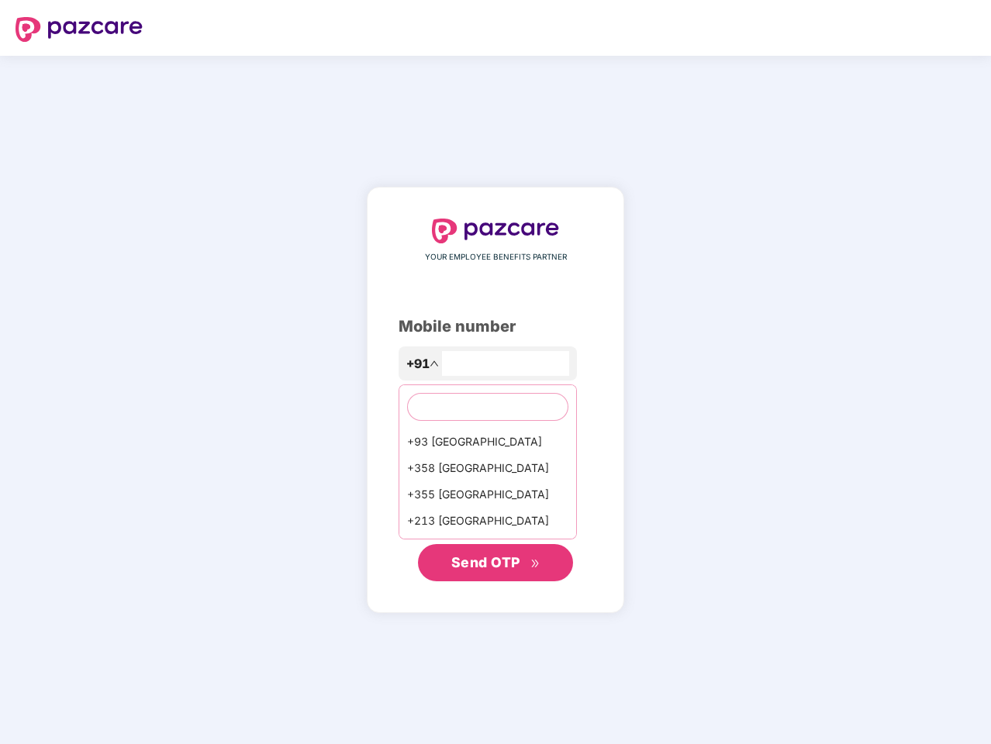 The height and width of the screenshot is (744, 991). Describe the element at coordinates (485, 562) in the screenshot. I see `span: Send OTP` at that location.